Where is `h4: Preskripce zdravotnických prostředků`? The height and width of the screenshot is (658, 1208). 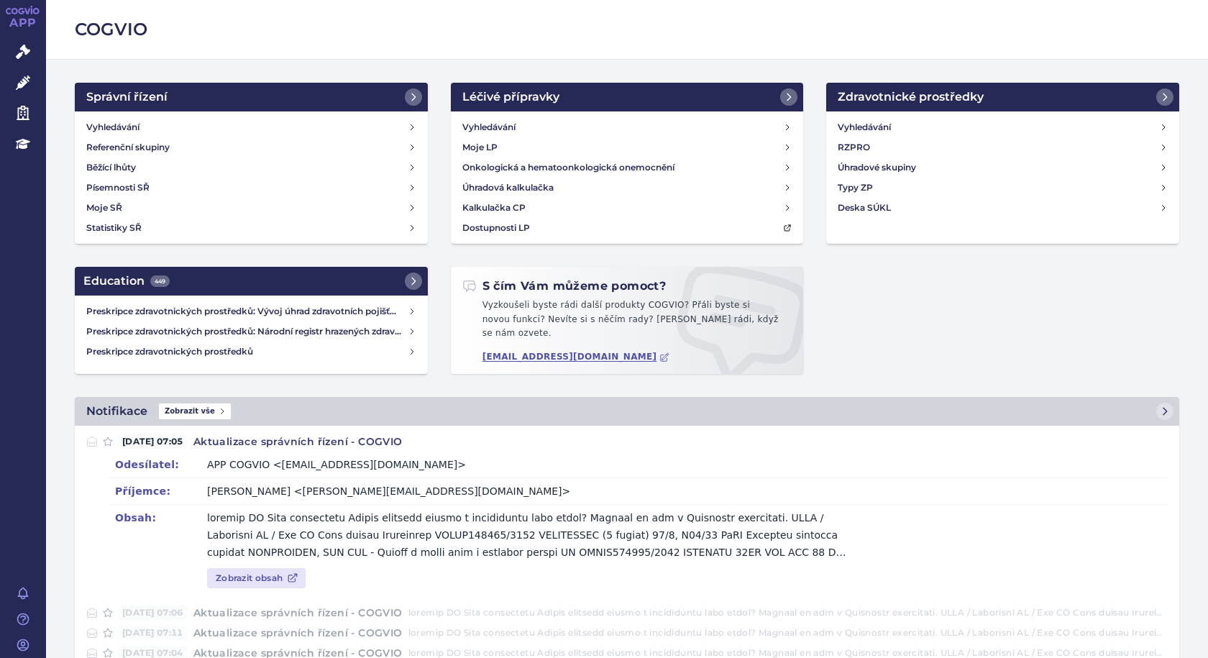
h4: Preskripce zdravotnických prostředků is located at coordinates (247, 352).